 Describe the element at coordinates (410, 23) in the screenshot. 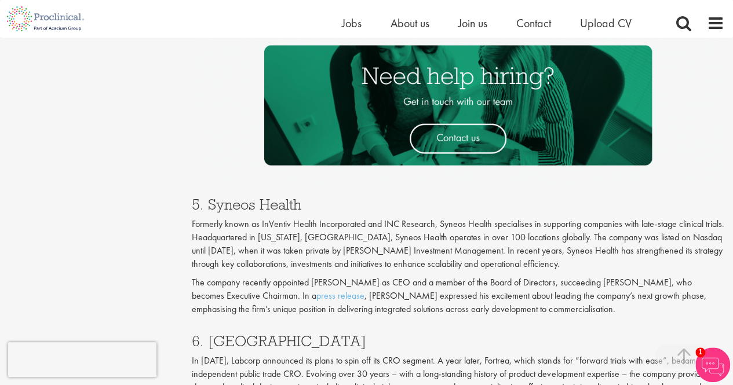

I see `a: About us` at that location.